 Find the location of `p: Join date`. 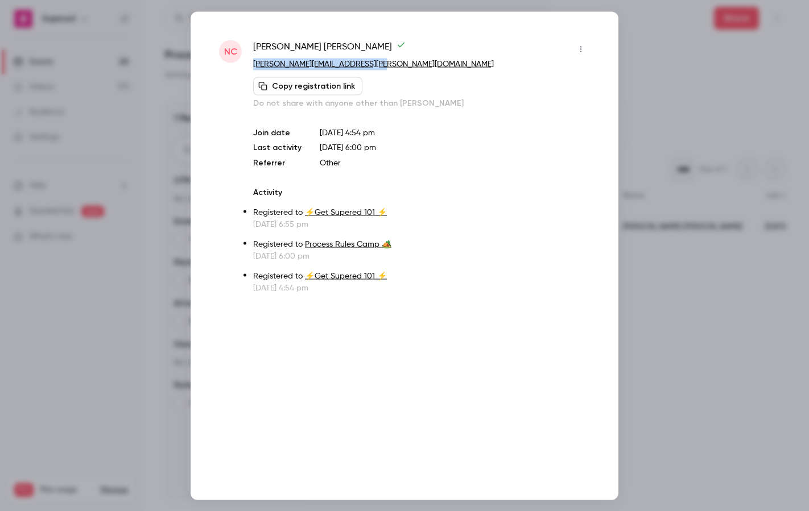

p: Join date is located at coordinates (277, 133).